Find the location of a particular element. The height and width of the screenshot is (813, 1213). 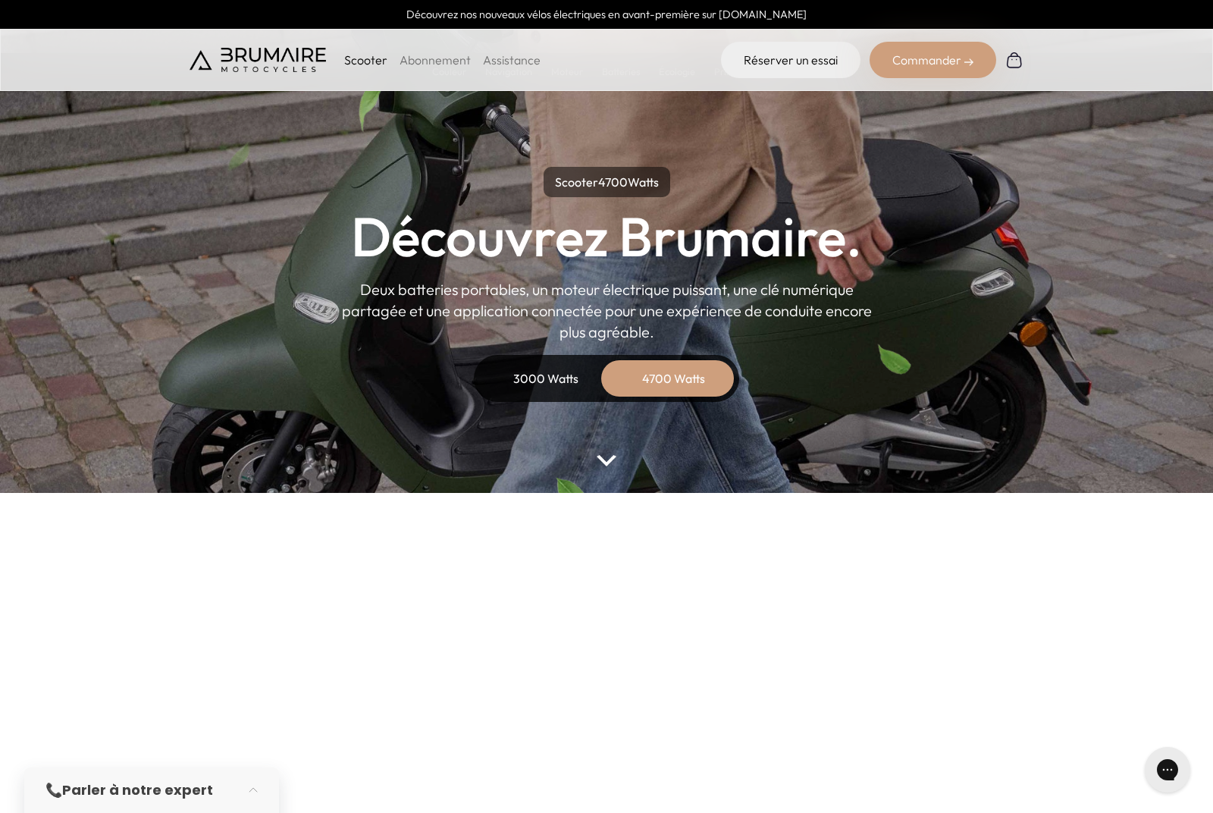

div: 3000 Watts is located at coordinates (546, 378).